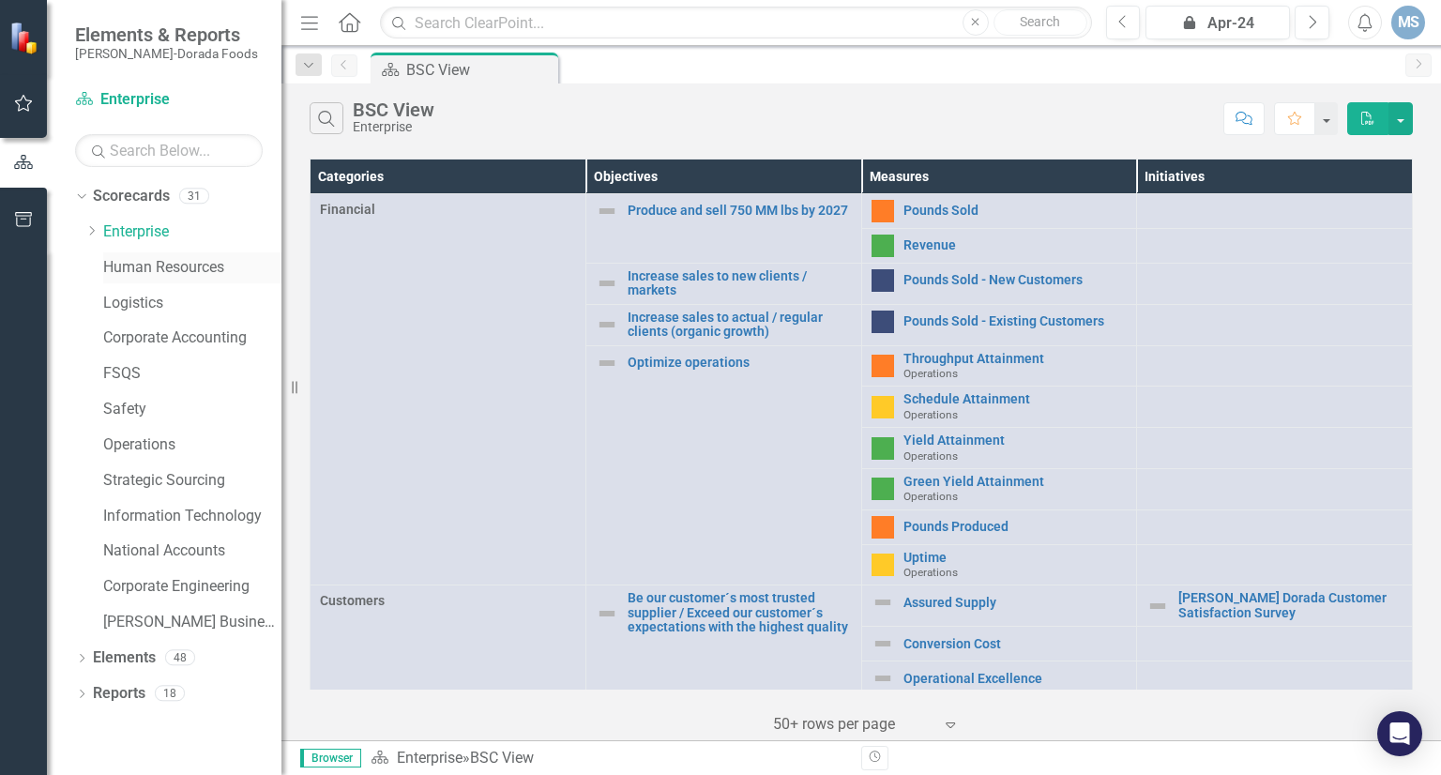  Describe the element at coordinates (1408, 23) in the screenshot. I see `div: MS` at that location.